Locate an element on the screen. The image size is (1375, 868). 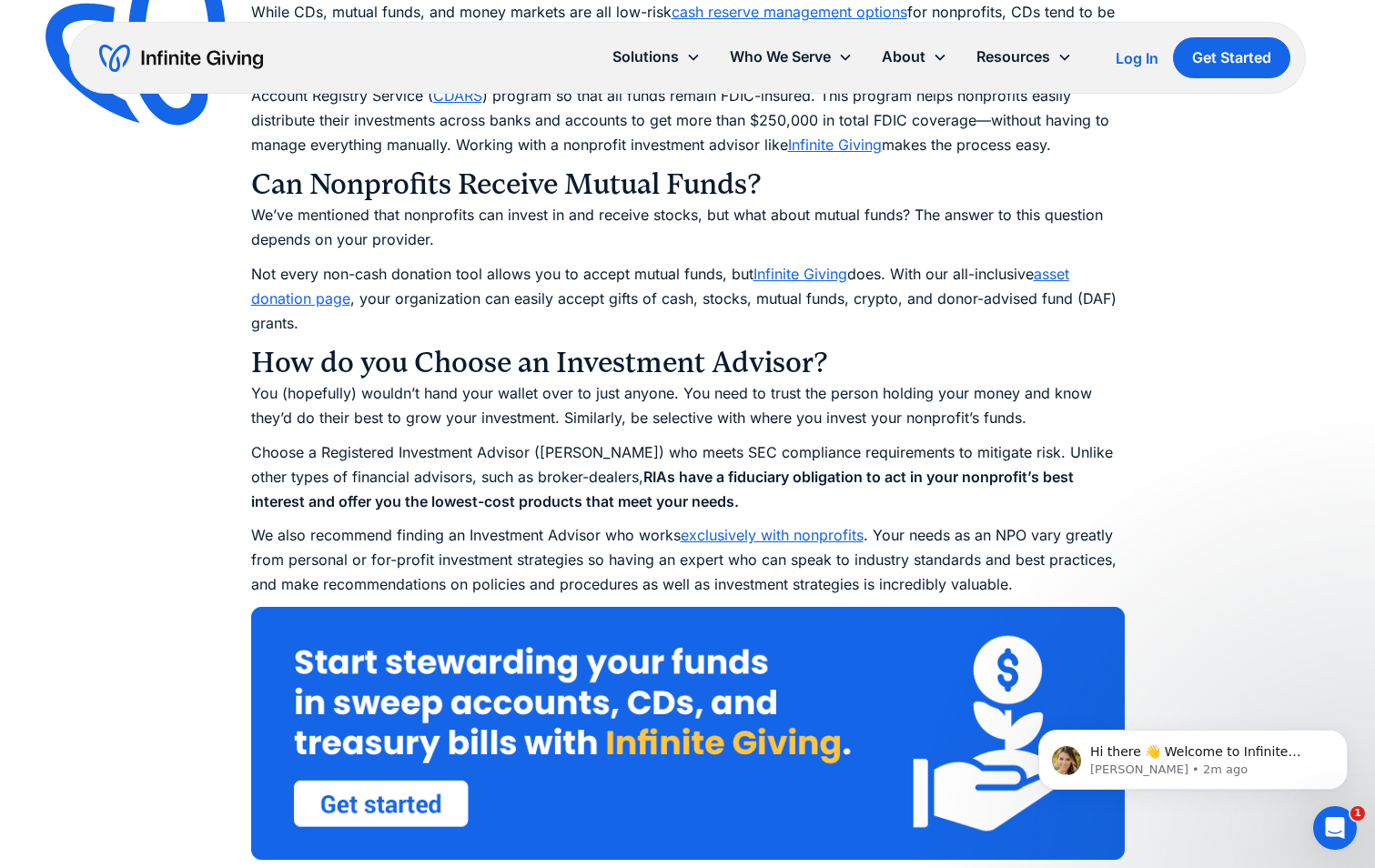
a: Log In is located at coordinates (1137, 59).